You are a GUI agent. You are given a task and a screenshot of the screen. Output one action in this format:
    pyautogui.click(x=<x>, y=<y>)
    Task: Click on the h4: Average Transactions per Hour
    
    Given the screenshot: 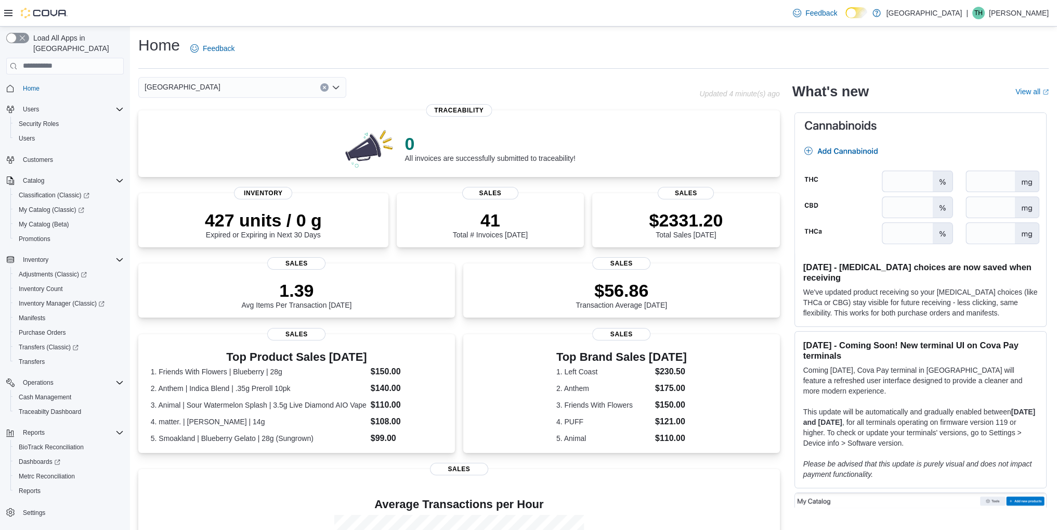 What is the action you would take?
    pyautogui.click(x=459, y=504)
    